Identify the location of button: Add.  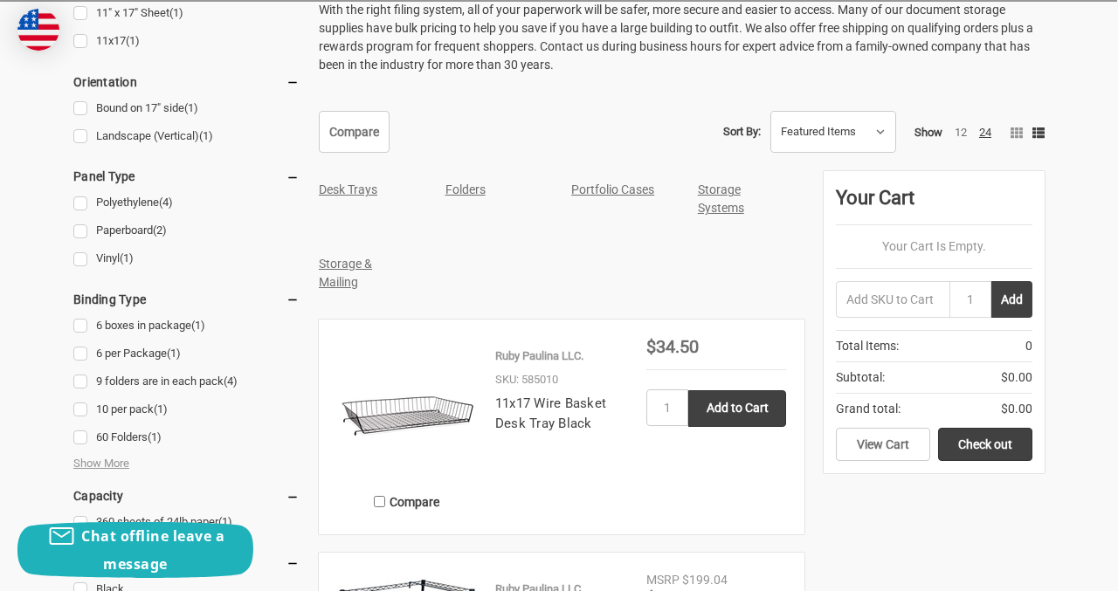
(1011, 300).